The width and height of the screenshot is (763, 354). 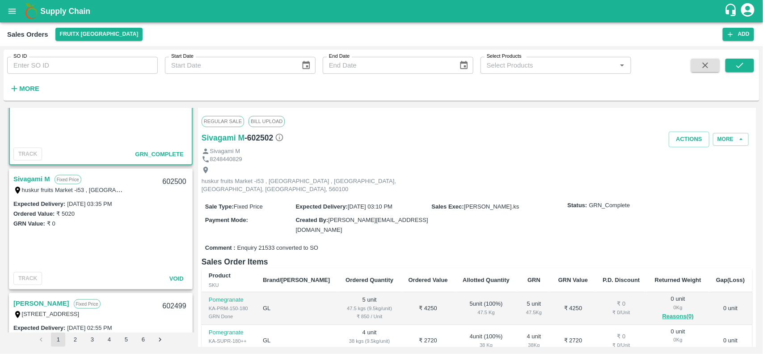 I want to click on b: GRN Value, so click(x=573, y=279).